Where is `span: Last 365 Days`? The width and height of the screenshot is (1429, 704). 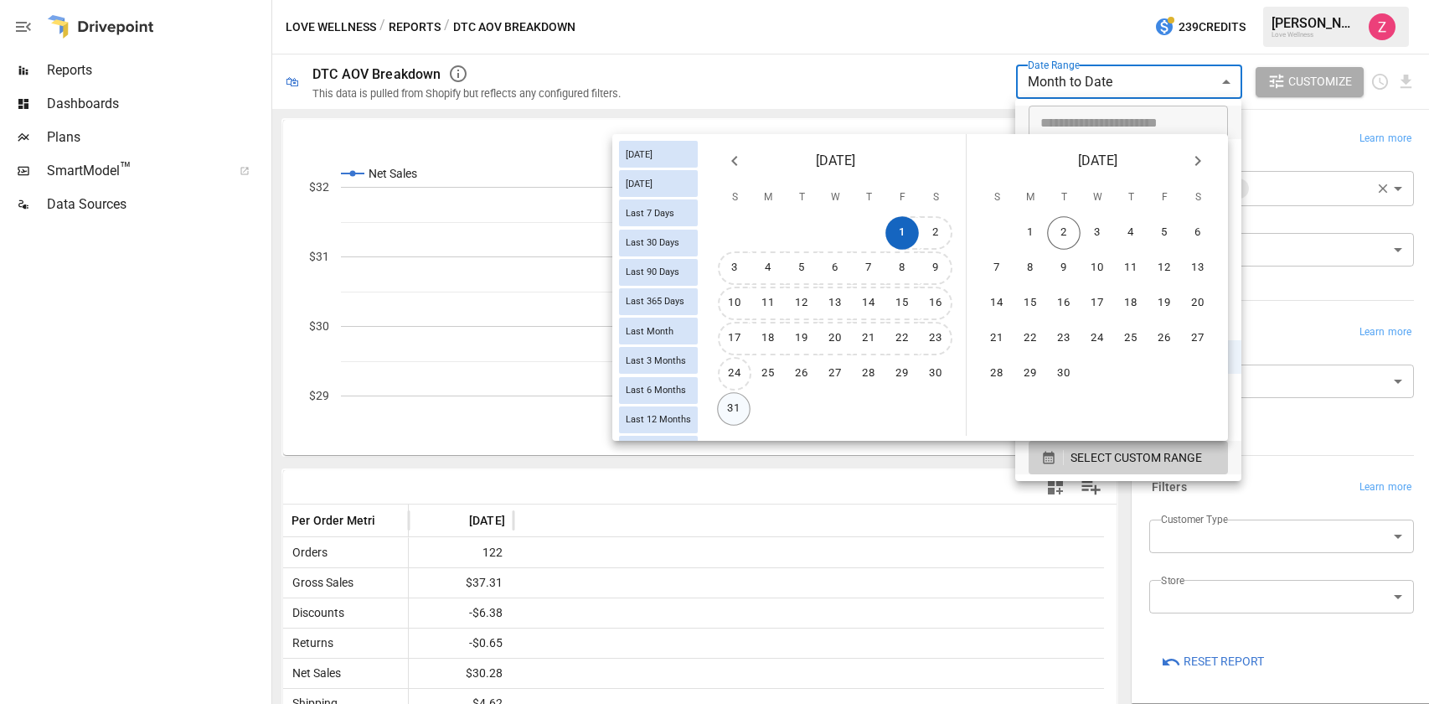 span: Last 365 Days is located at coordinates (655, 301).